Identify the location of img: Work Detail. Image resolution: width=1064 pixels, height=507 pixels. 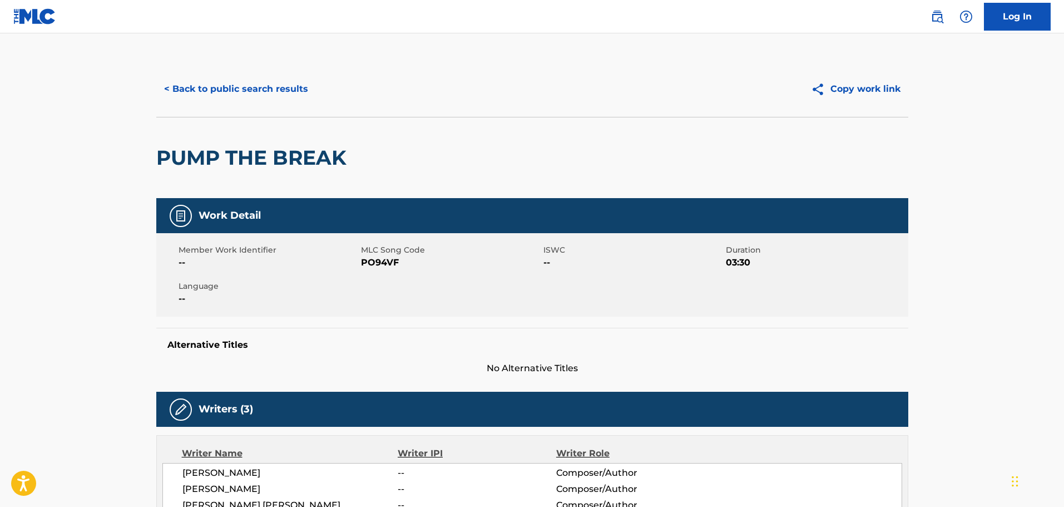
(181, 216).